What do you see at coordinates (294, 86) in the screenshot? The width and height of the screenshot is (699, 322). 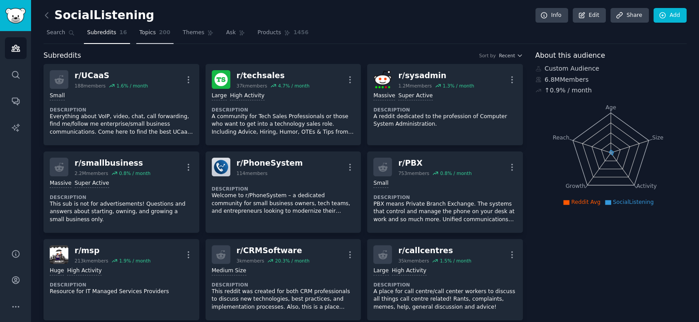 I see `div: 4.7 % / month` at bounding box center [294, 86].